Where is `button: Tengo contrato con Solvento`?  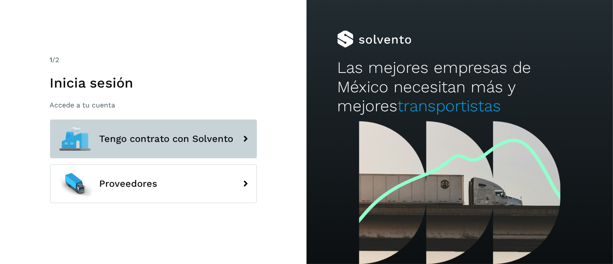
button: Tengo contrato con Solvento is located at coordinates (153, 139).